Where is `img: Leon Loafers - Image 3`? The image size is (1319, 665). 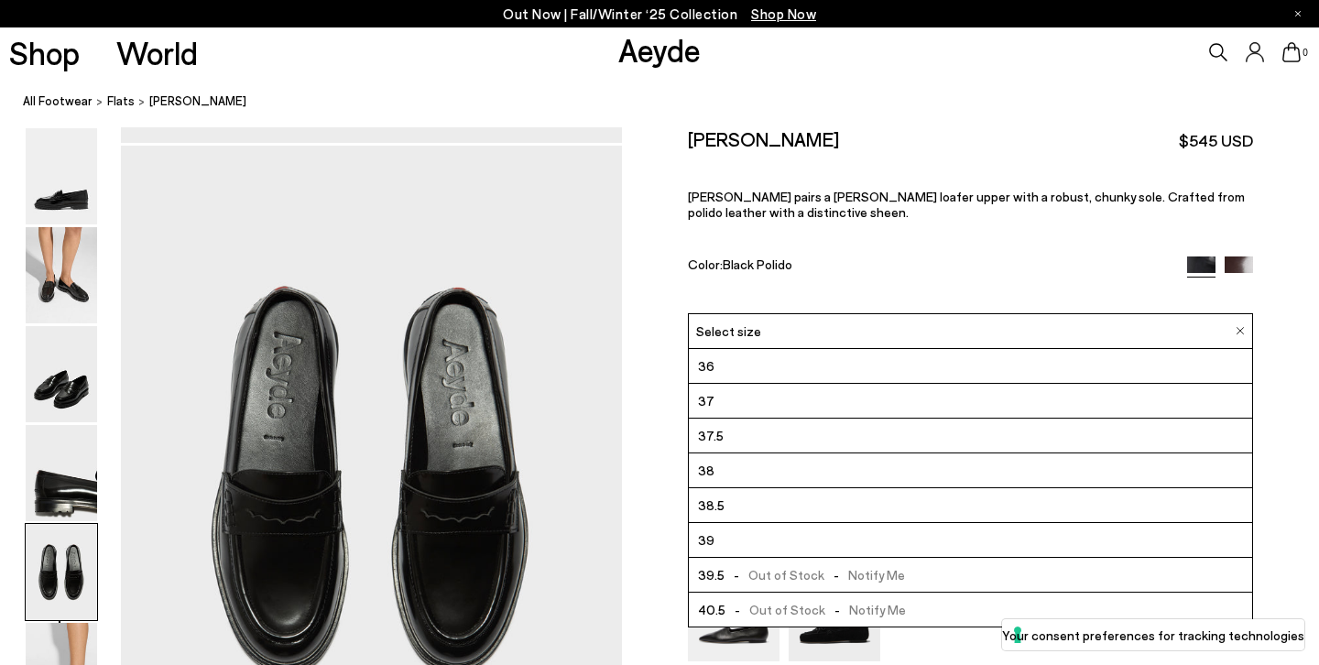 img: Leon Loafers - Image 3 is located at coordinates (61, 374).